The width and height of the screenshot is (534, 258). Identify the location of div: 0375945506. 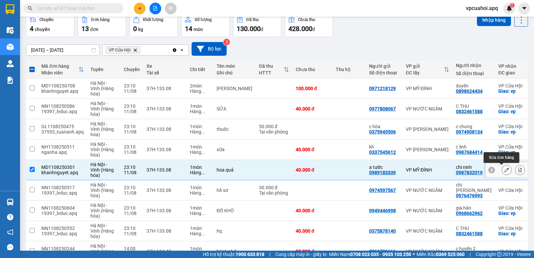
(383, 132).